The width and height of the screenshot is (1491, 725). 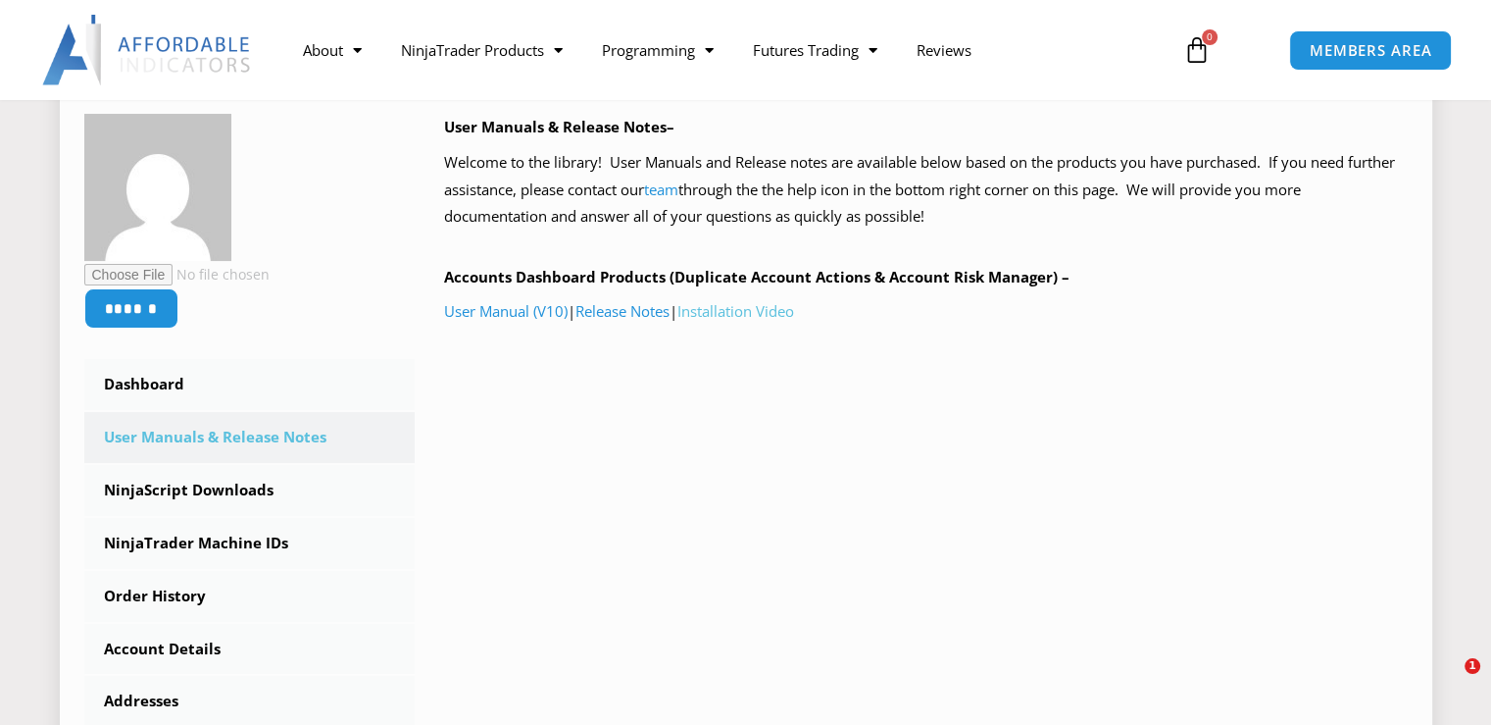 I want to click on a: NinjaTrader Products, so click(x=481, y=50).